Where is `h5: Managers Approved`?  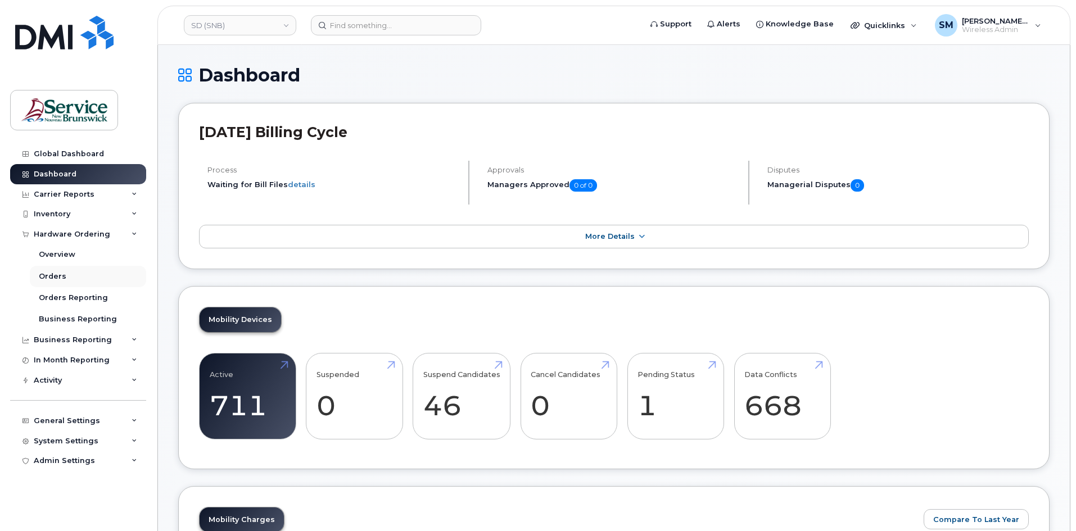
h5: Managers Approved is located at coordinates (613, 186).